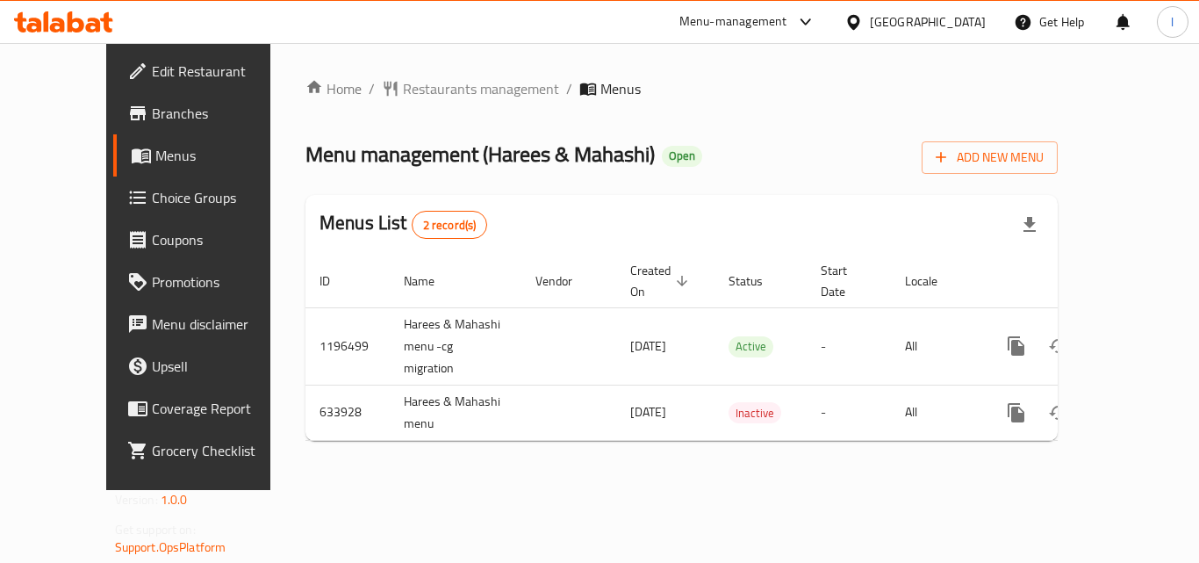 Image resolution: width=1199 pixels, height=563 pixels. I want to click on td: 1196499, so click(348, 346).